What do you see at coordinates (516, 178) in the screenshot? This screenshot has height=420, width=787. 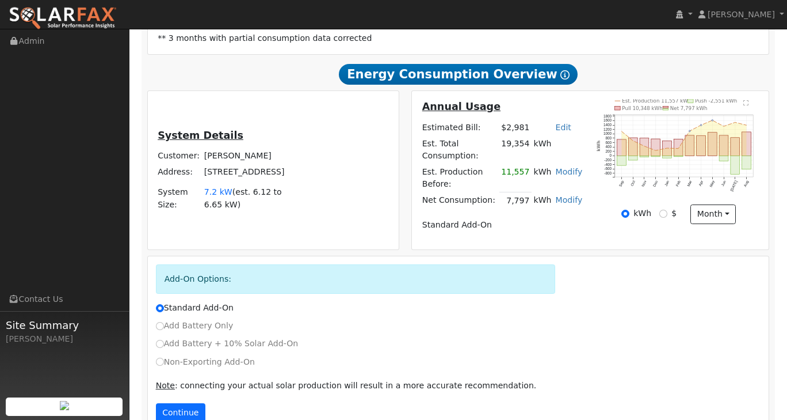 I see `td: 11,557` at bounding box center [516, 178].